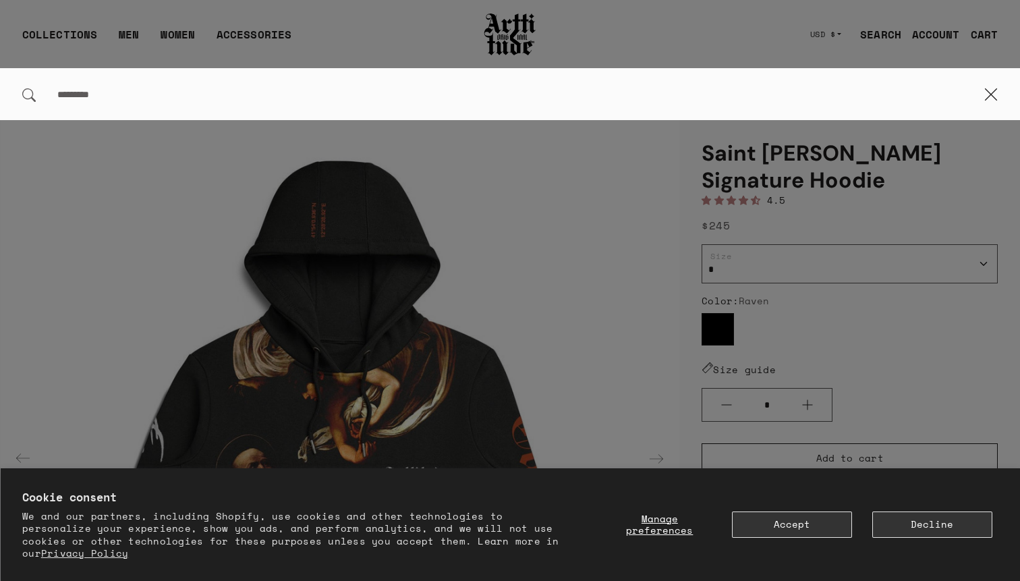 This screenshot has width=1020, height=581. What do you see at coordinates (85, 552) in the screenshot?
I see `a: Privacy Policy` at bounding box center [85, 552].